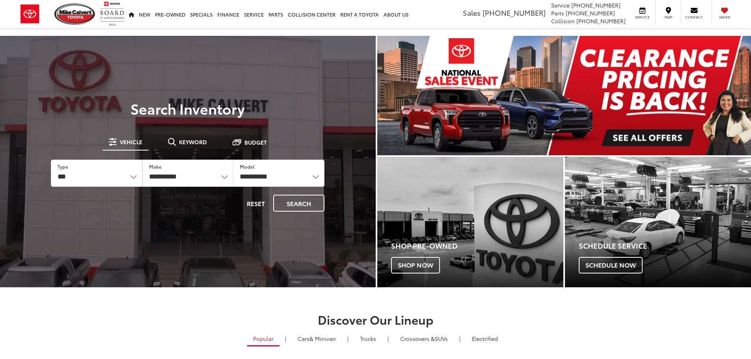  What do you see at coordinates (63, 166) in the screenshot?
I see `label: Type` at bounding box center [63, 166].